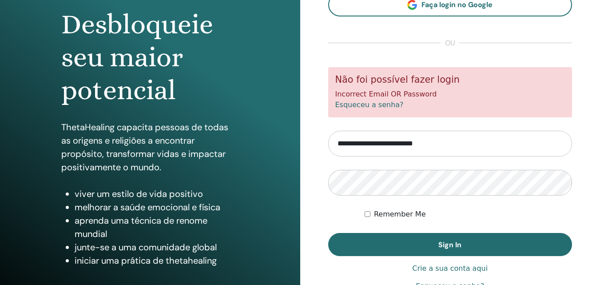 Image resolution: width=600 pixels, height=285 pixels. Describe the element at coordinates (400, 214) in the screenshot. I see `label: Remember Me` at that location.